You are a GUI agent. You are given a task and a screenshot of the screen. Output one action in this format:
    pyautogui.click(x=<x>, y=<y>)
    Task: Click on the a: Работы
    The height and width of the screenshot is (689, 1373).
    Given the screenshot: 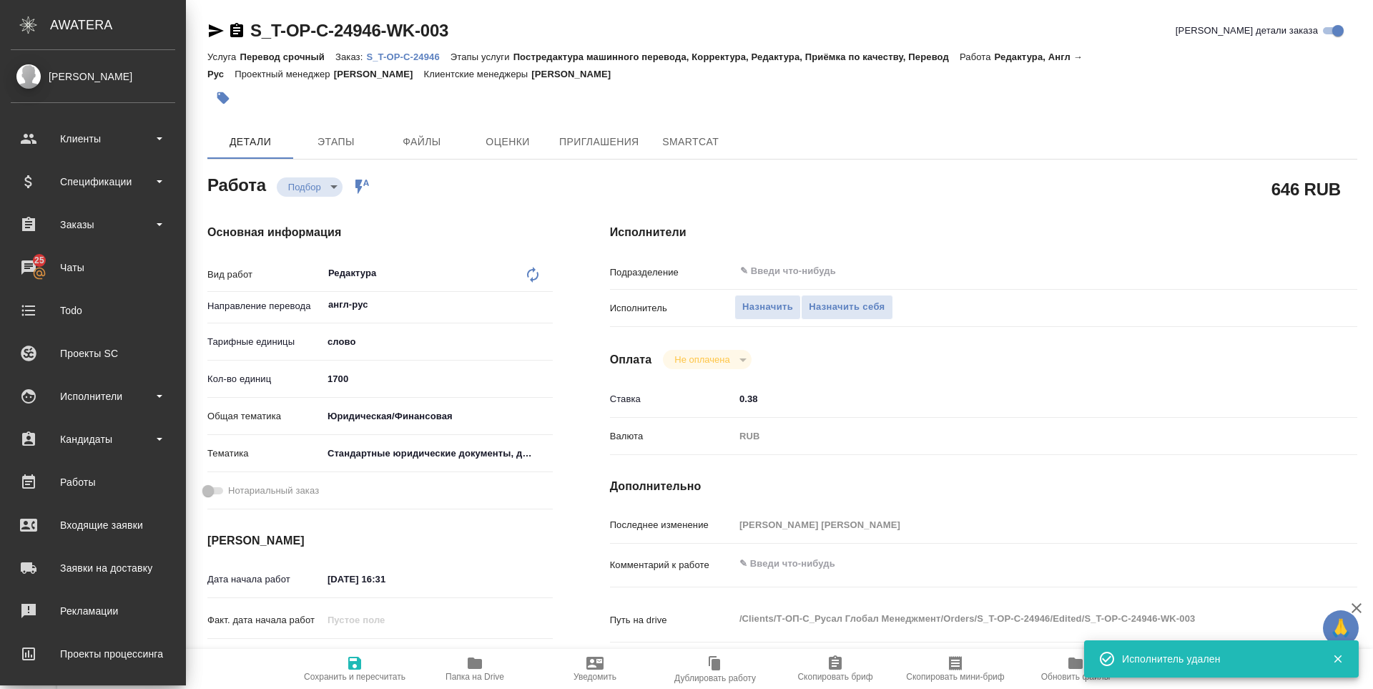 What is the action you would take?
    pyautogui.click(x=93, y=482)
    